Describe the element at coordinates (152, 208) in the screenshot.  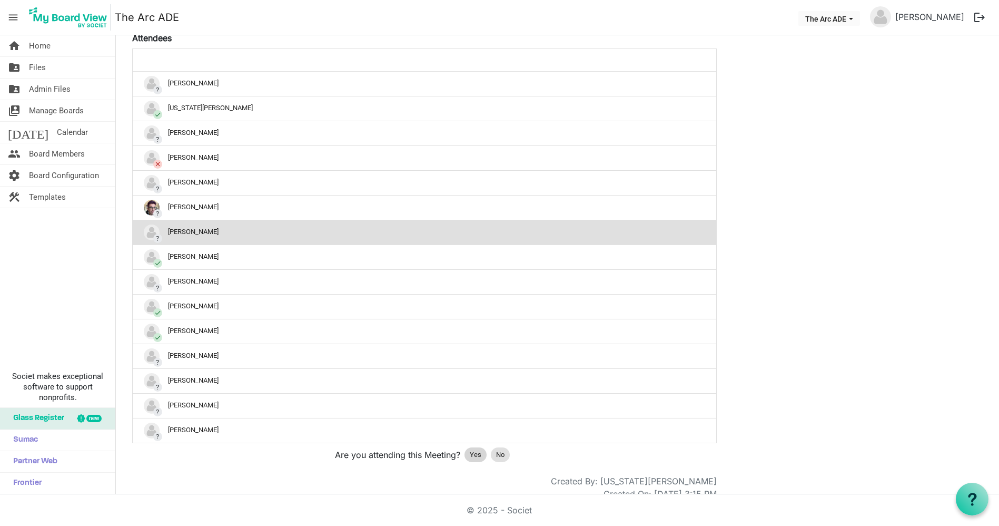
I see `img: JcXlW47NMrIgqpV6JfGZSN3y34aDwrjV-JKMJxHuQtwxOV_f8MB-FEabTkWkYGg0GgU0_Jiekey2y27VvAkWaA_thumb.png` at that location.